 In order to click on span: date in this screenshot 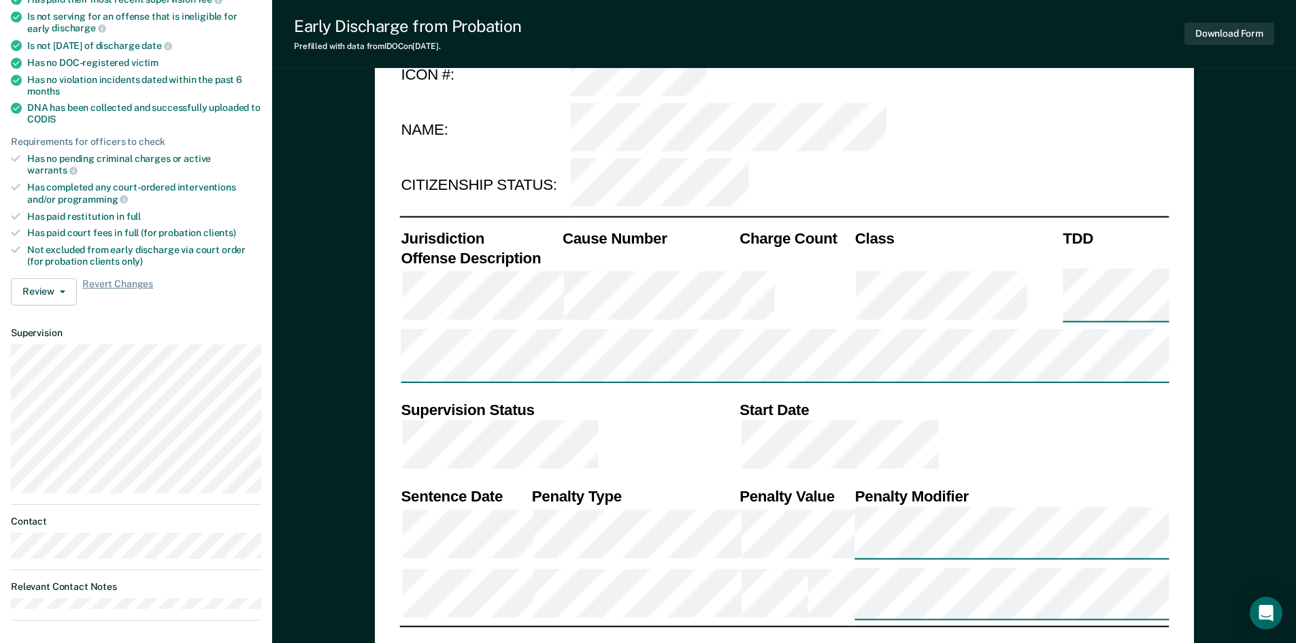, I will do `click(156, 46)`.